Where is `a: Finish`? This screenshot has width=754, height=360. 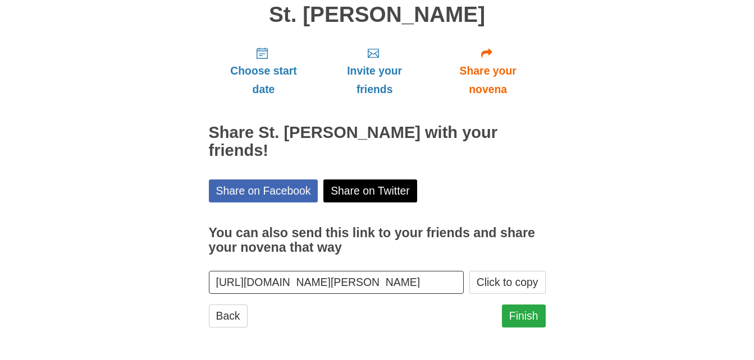
a: Finish is located at coordinates (524, 316).